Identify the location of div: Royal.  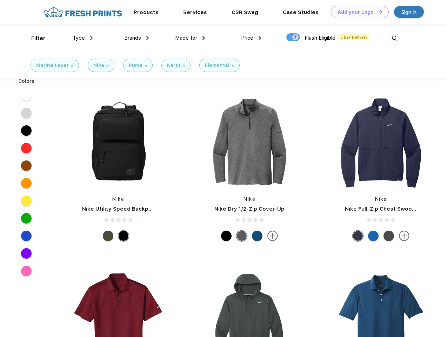
(373, 236).